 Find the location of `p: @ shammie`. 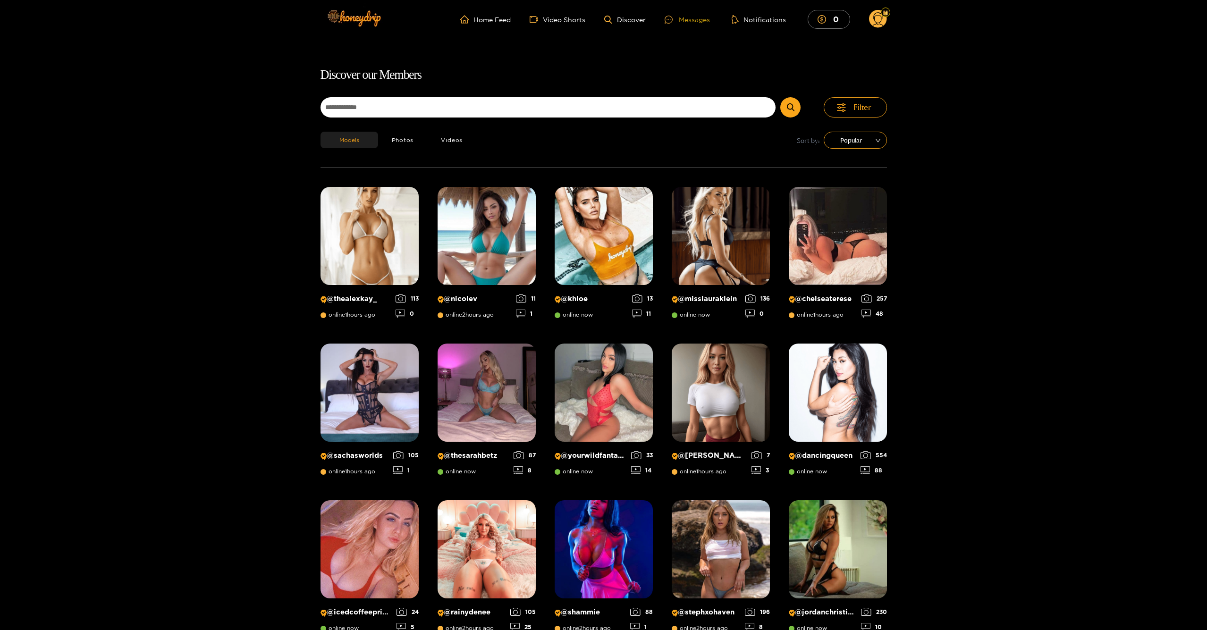

p: @ shammie is located at coordinates (590, 612).